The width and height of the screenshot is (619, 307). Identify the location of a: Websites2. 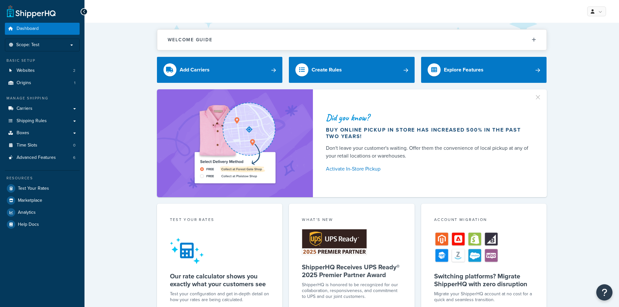
(42, 71).